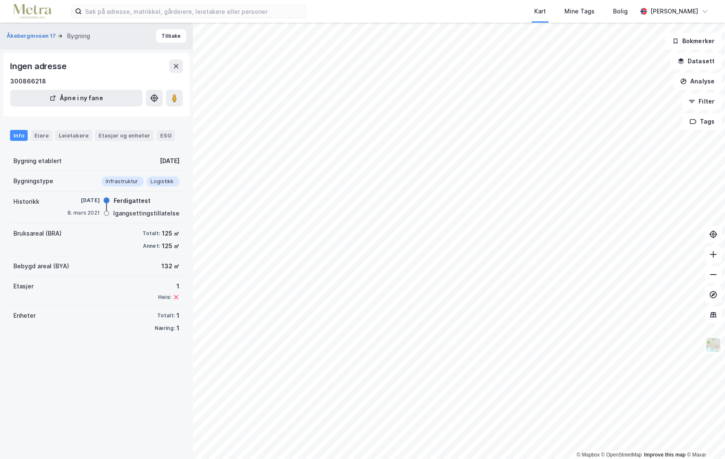  Describe the element at coordinates (713, 345) in the screenshot. I see `img: Z` at that location.